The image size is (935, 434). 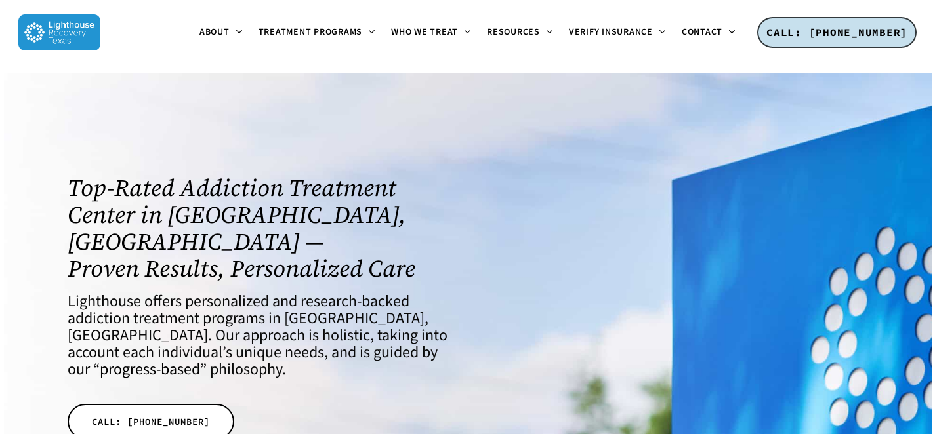 What do you see at coordinates (431, 33) in the screenshot?
I see `a: Who We Treat` at bounding box center [431, 33].